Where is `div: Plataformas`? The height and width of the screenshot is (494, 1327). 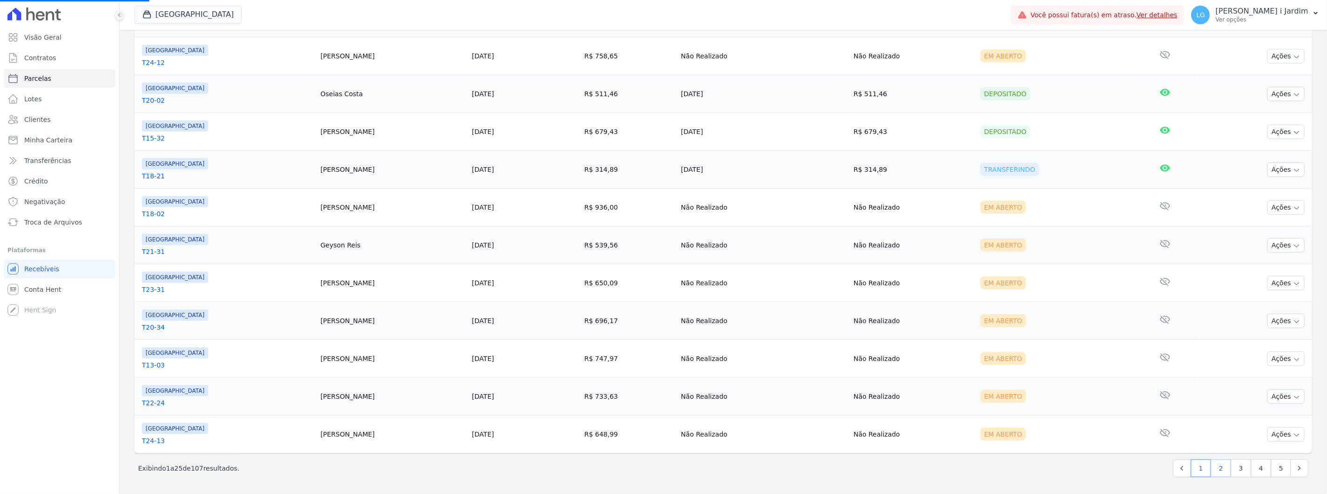
div: Plataformas is located at coordinates (59, 250).